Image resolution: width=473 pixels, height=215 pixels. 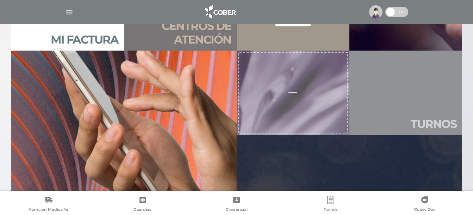 I want to click on a: Cober Doc, so click(x=424, y=205).